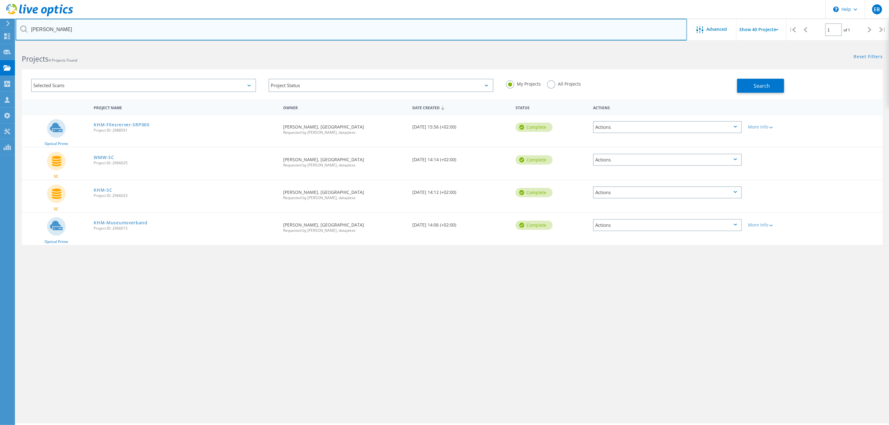 Image resolution: width=889 pixels, height=425 pixels. Describe the element at coordinates (103, 190) in the screenshot. I see `a: KHM-SC` at that location.